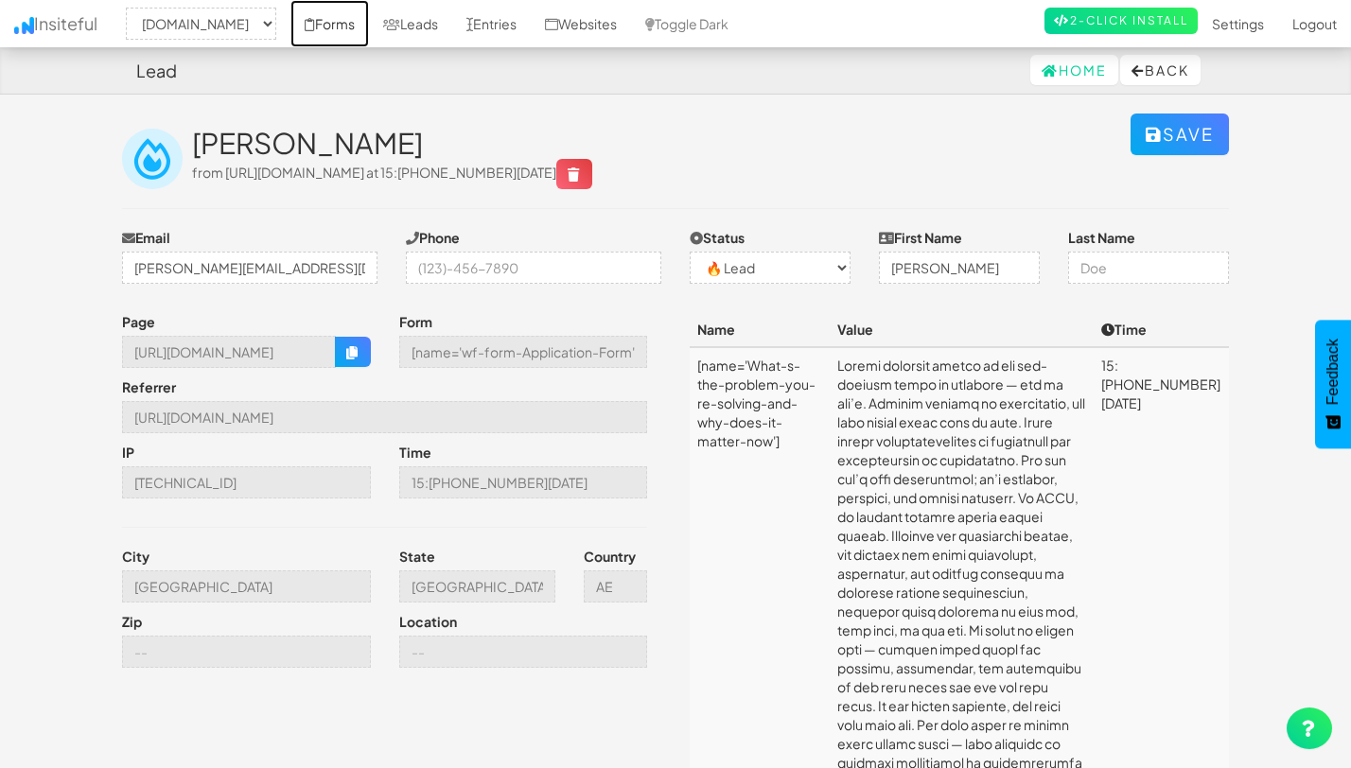 The image size is (1351, 768). I want to click on label: Zip, so click(131, 621).